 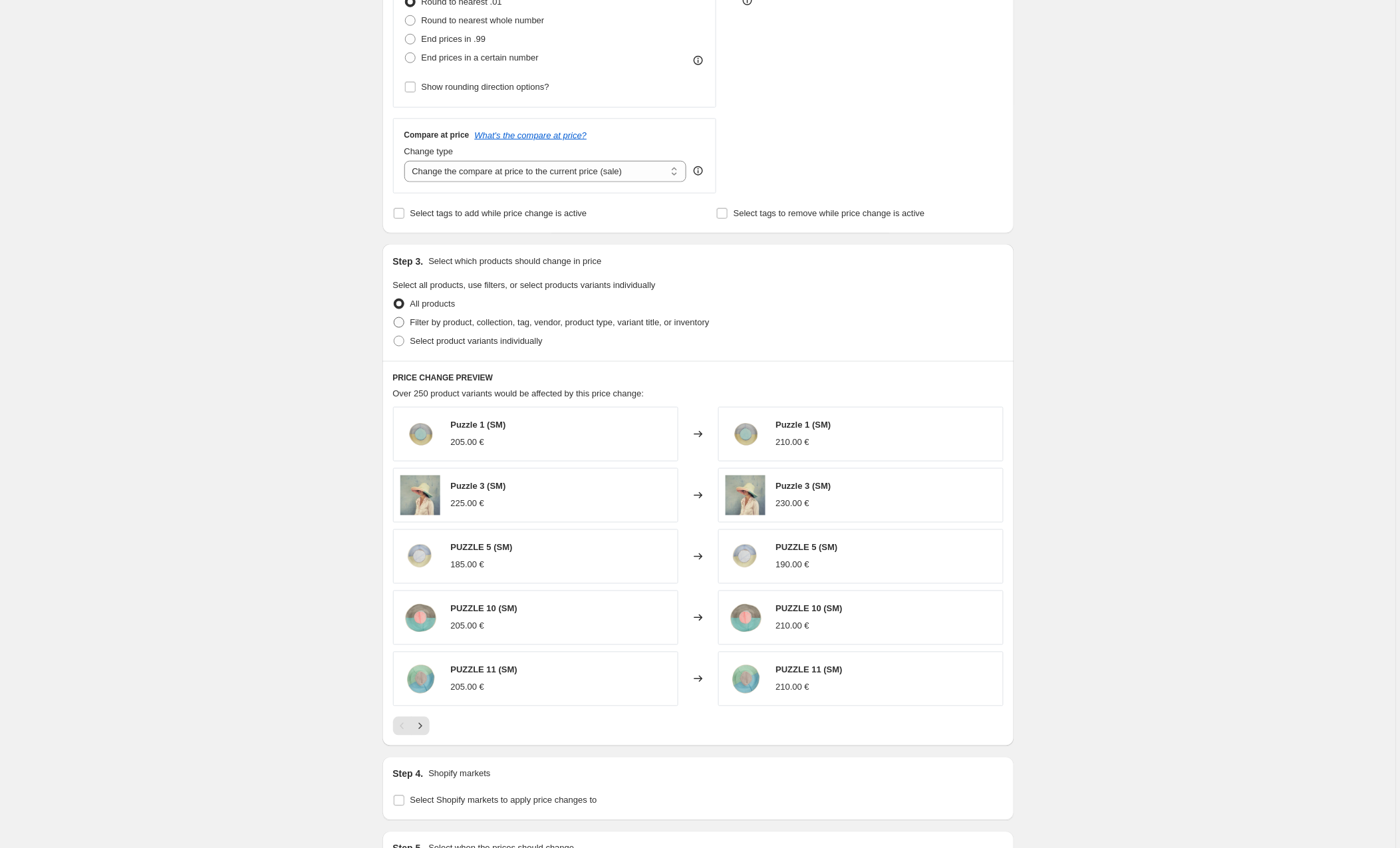 I want to click on span: Select tags to add while price change is active, so click(x=499, y=213).